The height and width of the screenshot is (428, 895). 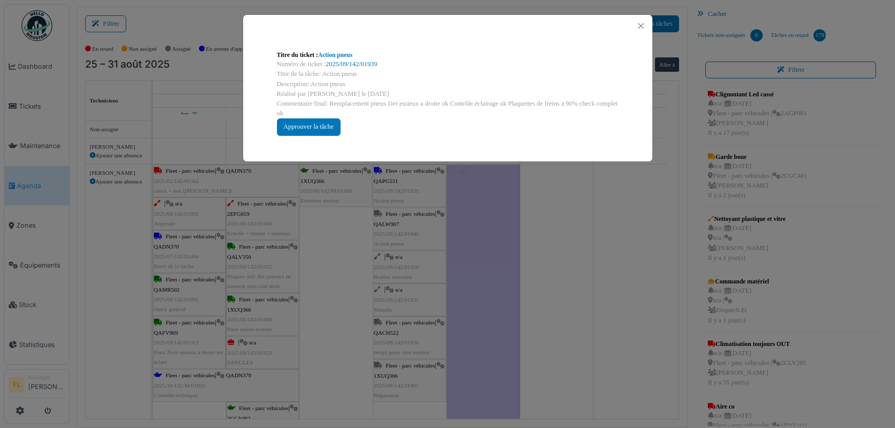 What do you see at coordinates (640, 26) in the screenshot?
I see `button: Close` at bounding box center [640, 26].